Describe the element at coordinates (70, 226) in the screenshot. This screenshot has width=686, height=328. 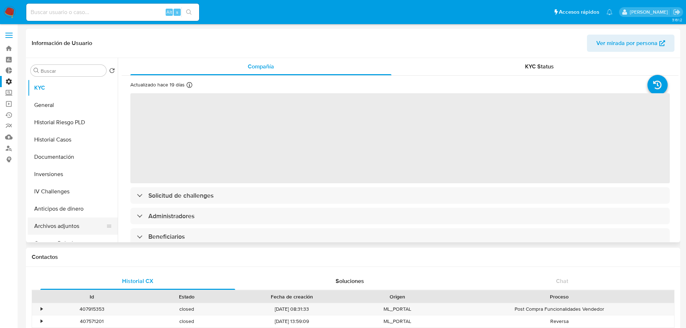
I see `button: Archivos adjuntos` at that location.